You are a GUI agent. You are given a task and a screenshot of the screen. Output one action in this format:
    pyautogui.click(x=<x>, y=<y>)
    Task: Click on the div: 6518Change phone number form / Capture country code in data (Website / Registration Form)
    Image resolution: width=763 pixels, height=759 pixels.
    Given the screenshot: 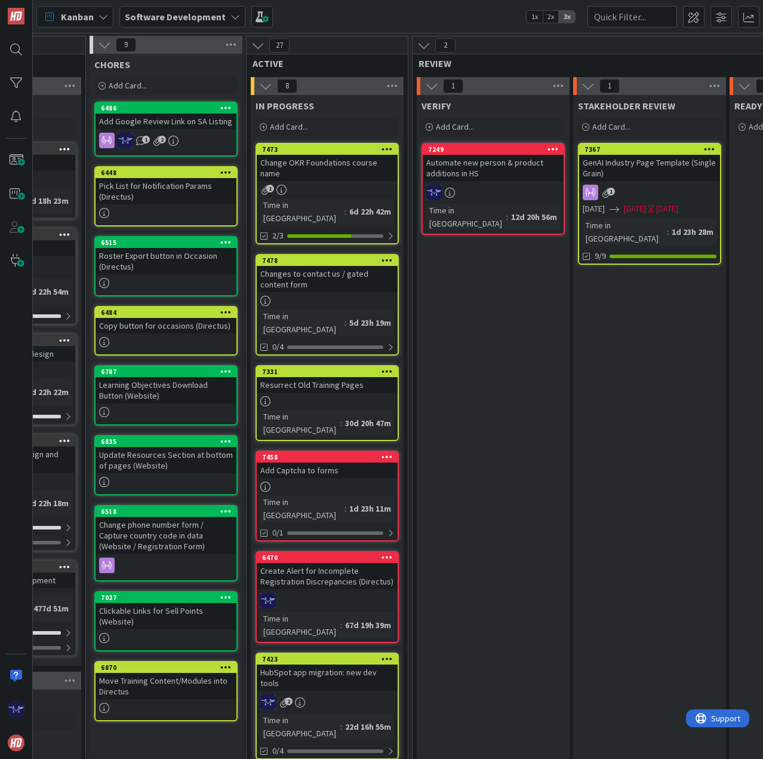 What is the action you would take?
    pyautogui.click(x=166, y=530)
    